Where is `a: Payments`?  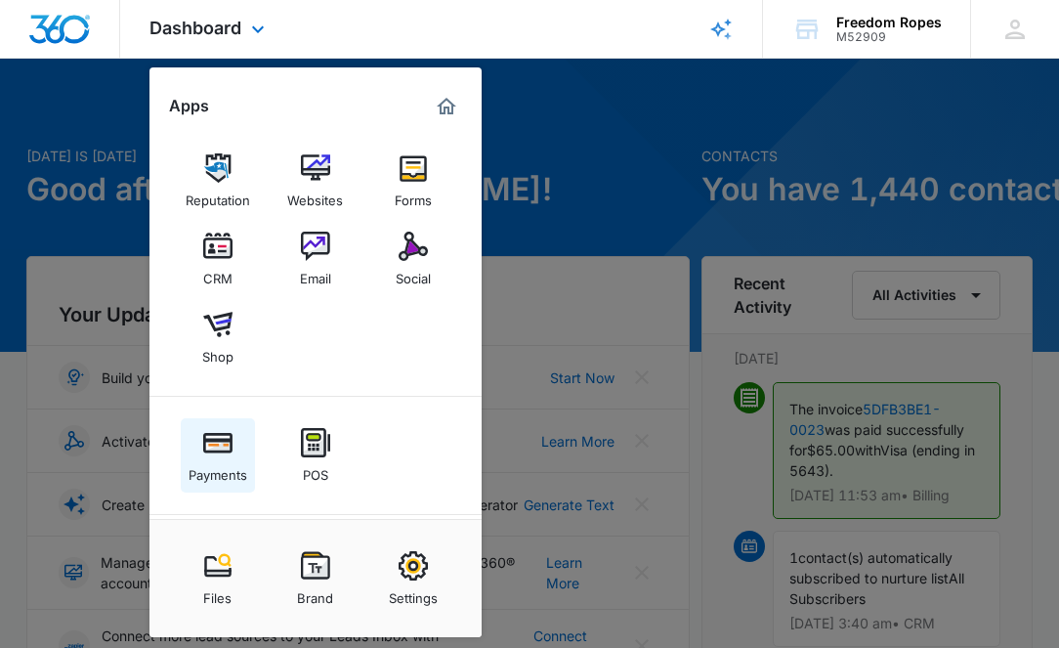 a: Payments is located at coordinates (218, 455).